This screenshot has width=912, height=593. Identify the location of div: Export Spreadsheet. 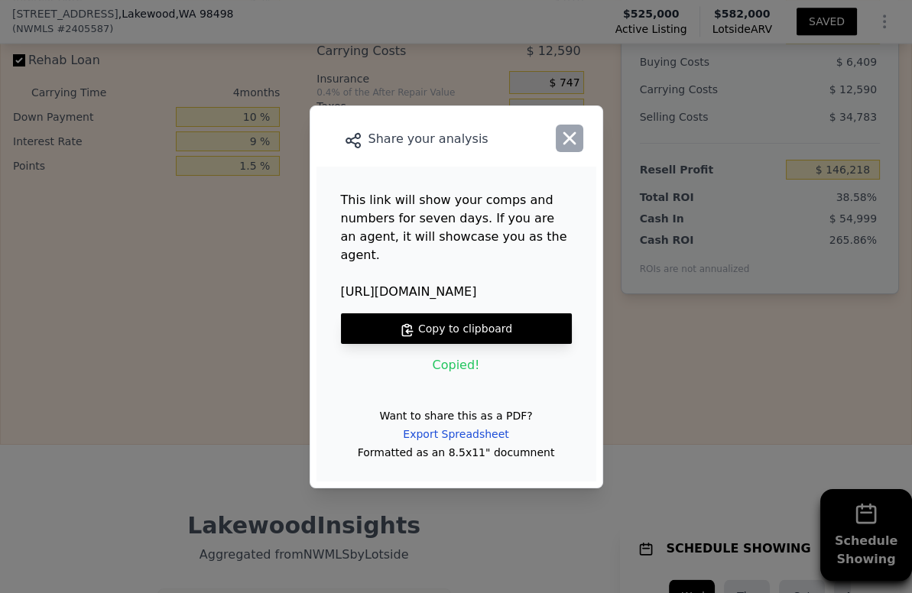
(456, 434).